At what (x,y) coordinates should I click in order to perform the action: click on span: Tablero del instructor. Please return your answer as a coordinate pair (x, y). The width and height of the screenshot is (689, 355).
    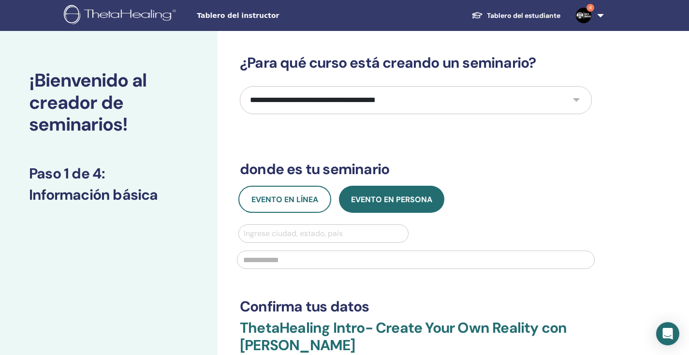
    Looking at the image, I should click on (269, 15).